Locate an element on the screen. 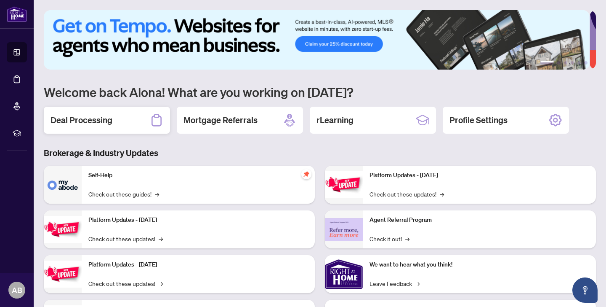 This screenshot has height=307, width=606. img: Platform Updates - June 23, 2025 is located at coordinates (344, 184).